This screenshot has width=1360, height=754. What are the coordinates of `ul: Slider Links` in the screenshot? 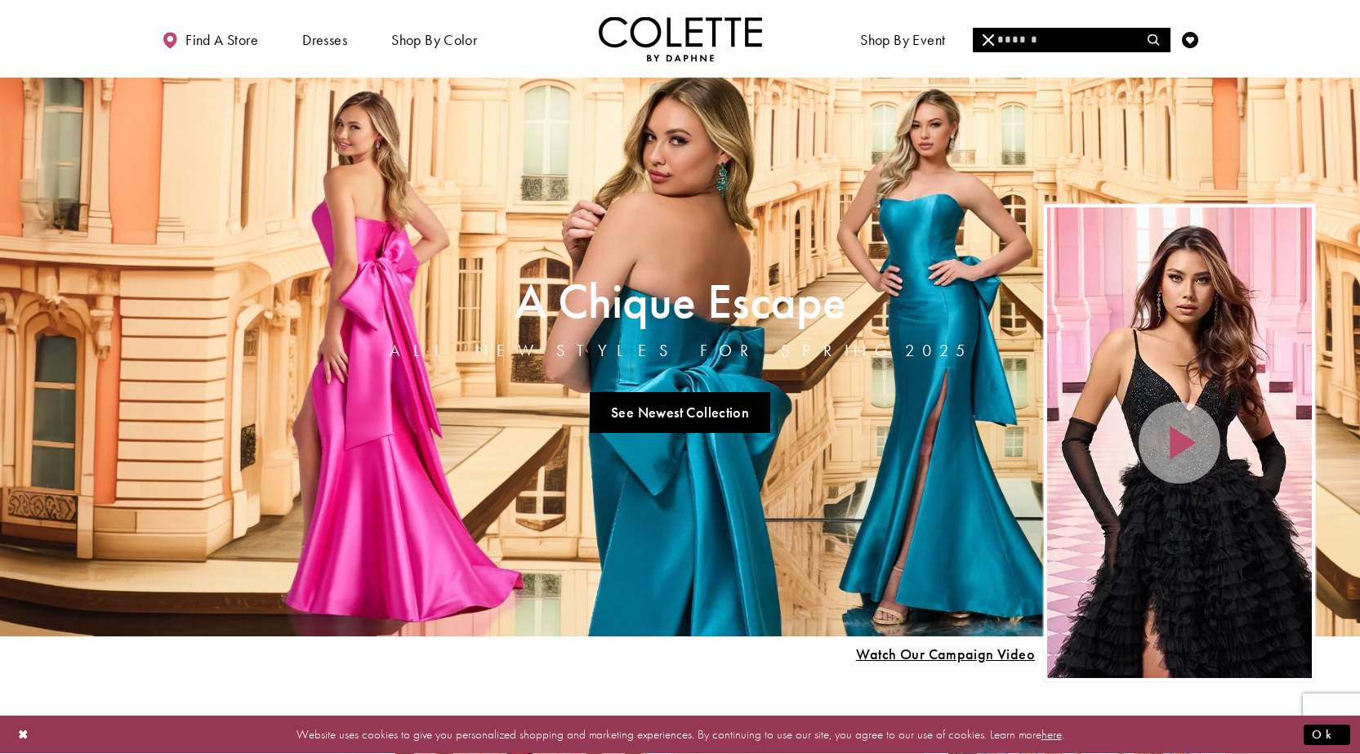 It's located at (681, 413).